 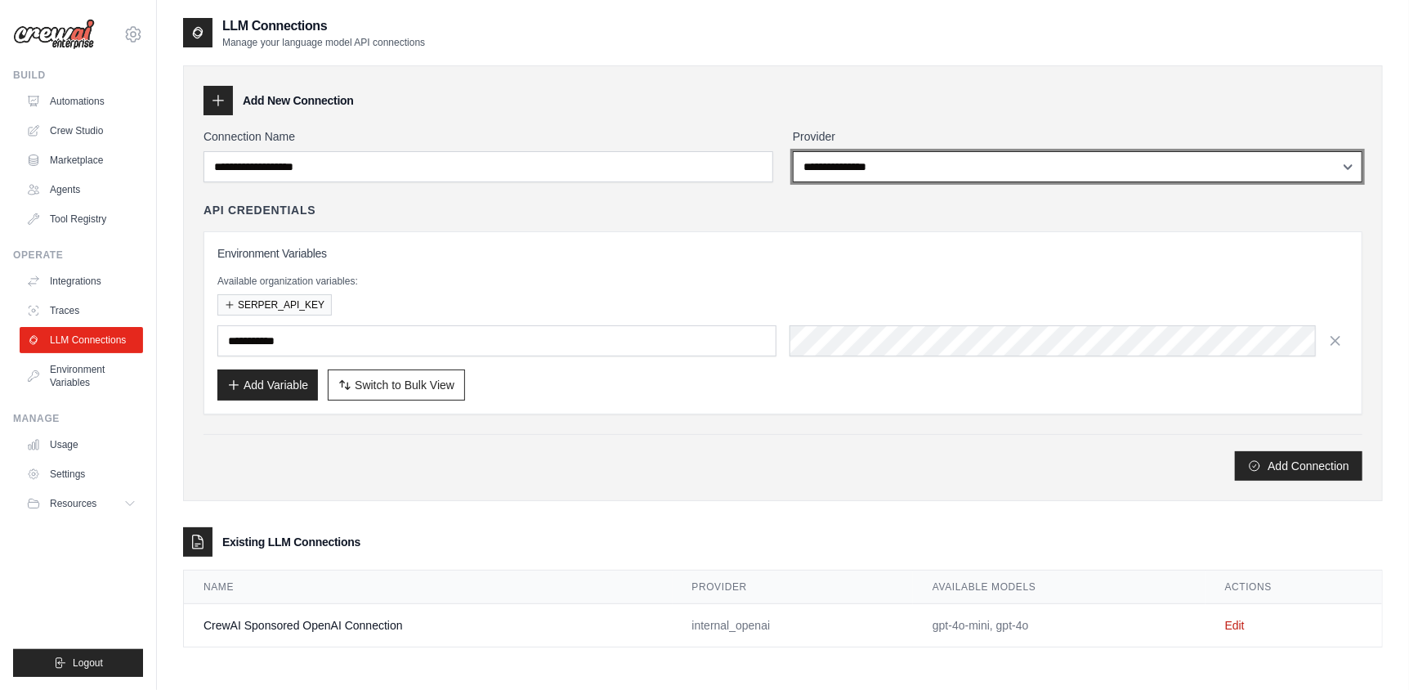 What do you see at coordinates (275, 305) in the screenshot?
I see `button: SERPER_API_KEY` at bounding box center [275, 305].